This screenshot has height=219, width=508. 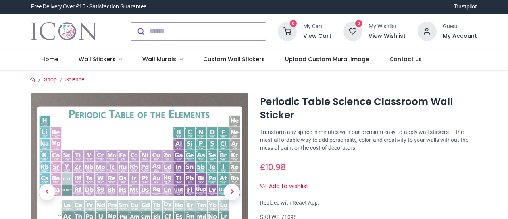 What do you see at coordinates (88, 7) in the screenshot?
I see `div: Free Delivery Over £15 - Satisfaction Guarantee` at bounding box center [88, 7].